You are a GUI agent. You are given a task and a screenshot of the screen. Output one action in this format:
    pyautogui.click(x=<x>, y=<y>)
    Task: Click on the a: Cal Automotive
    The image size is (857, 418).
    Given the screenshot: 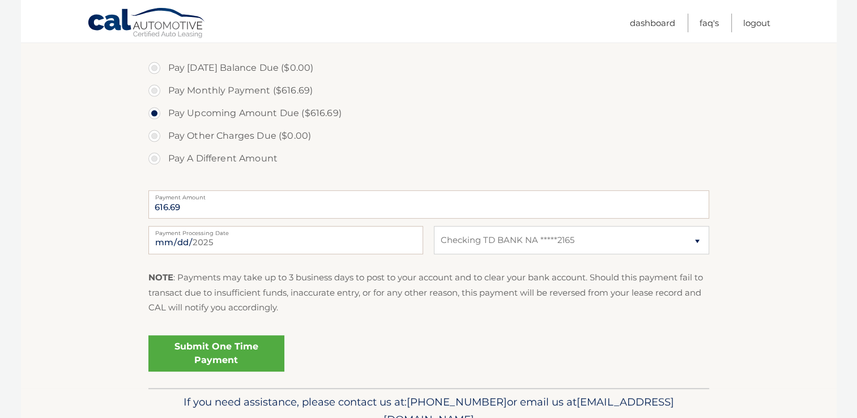 What is the action you would take?
    pyautogui.click(x=147, y=24)
    